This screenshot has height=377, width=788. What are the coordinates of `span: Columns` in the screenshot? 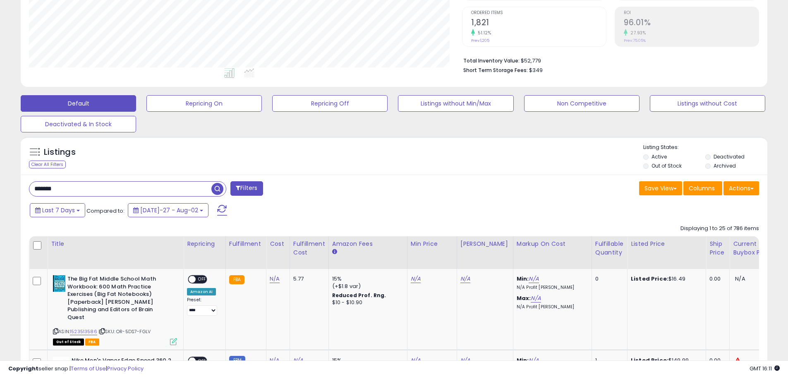 It's located at (702, 188).